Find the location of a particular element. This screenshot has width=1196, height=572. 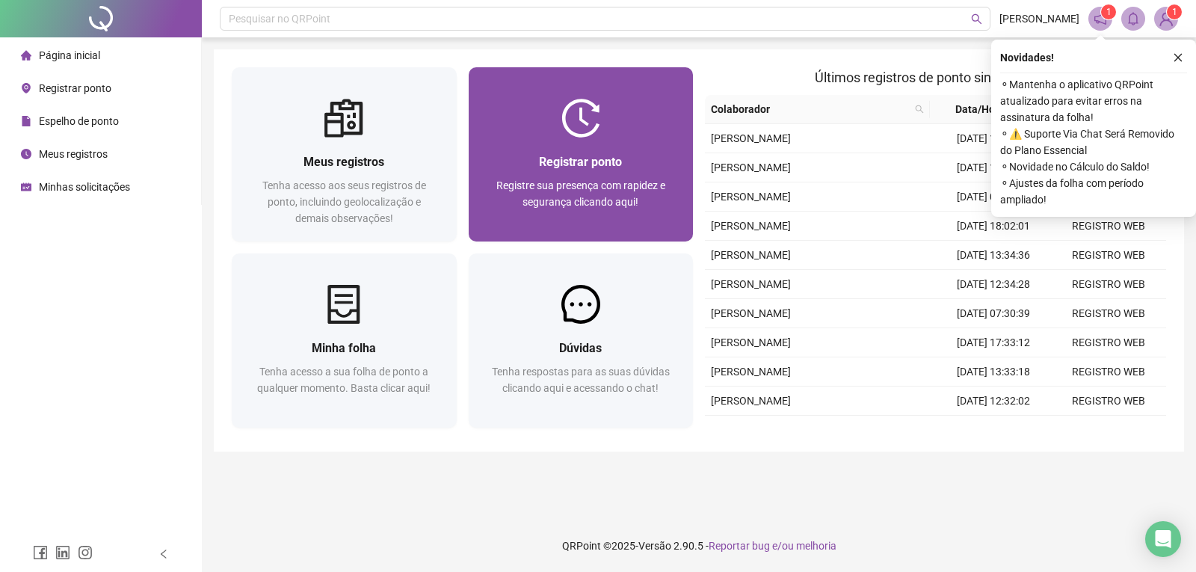

span: Registre sua presença com rapidez e segurança clicando aqui! is located at coordinates (581, 194).